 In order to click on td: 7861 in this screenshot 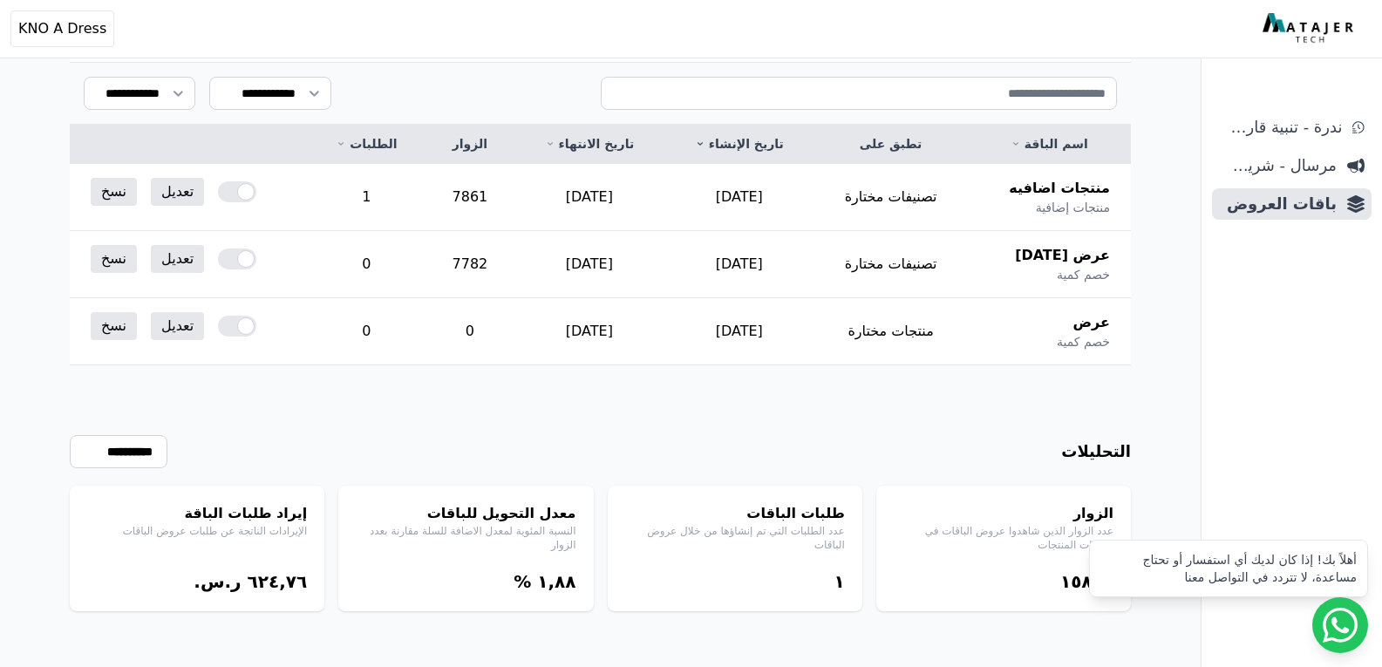, I will do `click(470, 197)`.